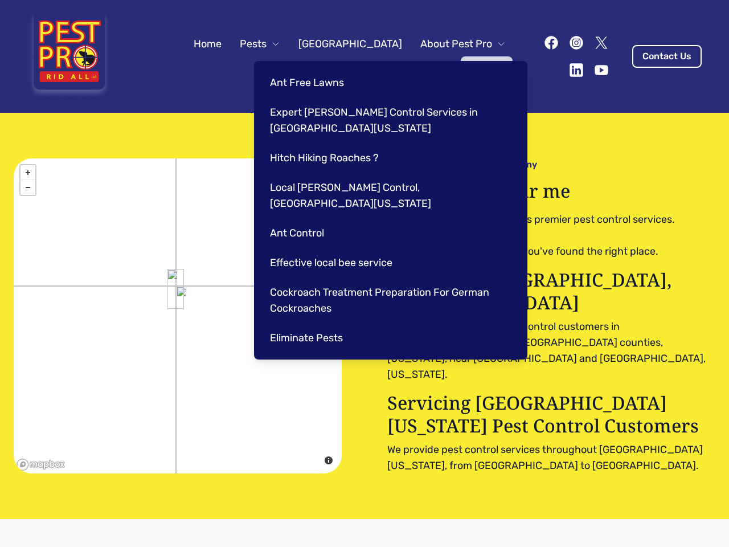  Describe the element at coordinates (69, 56) in the screenshot. I see `img: Pest Pro Rid All` at that location.